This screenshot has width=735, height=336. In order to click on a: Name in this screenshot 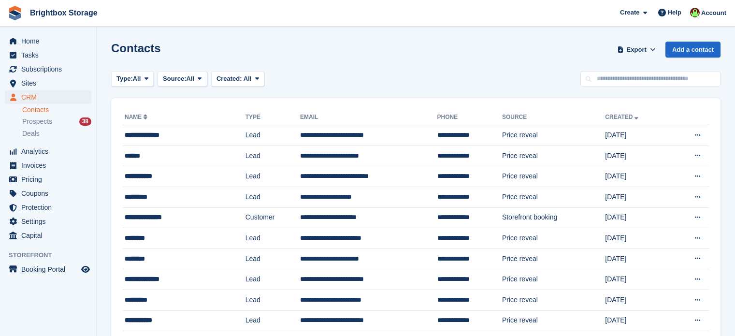, I will do `click(137, 117)`.